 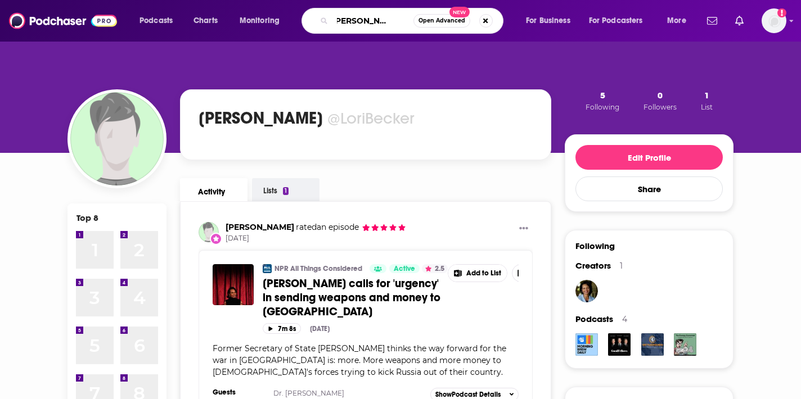 I want to click on img: NPR All Things Considered, so click(x=267, y=269).